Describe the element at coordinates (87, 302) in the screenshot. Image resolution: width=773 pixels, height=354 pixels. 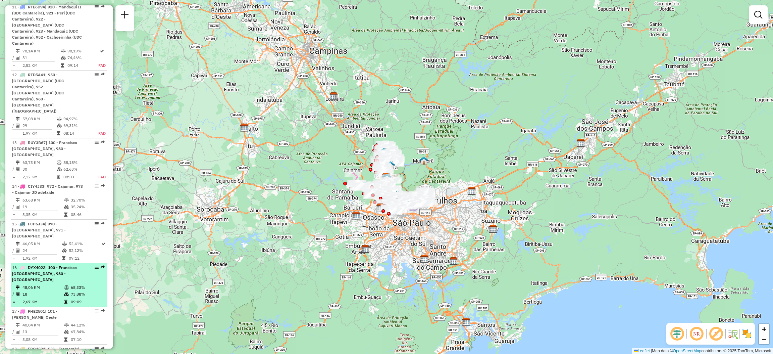
I see `td: 09:09` at that location.